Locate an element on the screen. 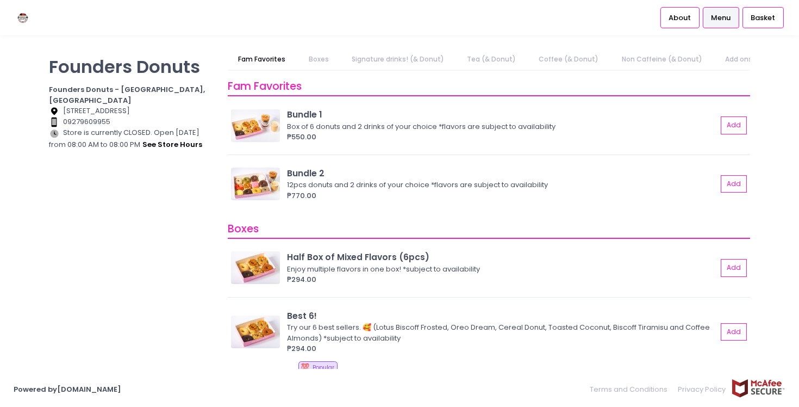 This screenshot has height=407, width=799. img: logo is located at coordinates (23, 17).